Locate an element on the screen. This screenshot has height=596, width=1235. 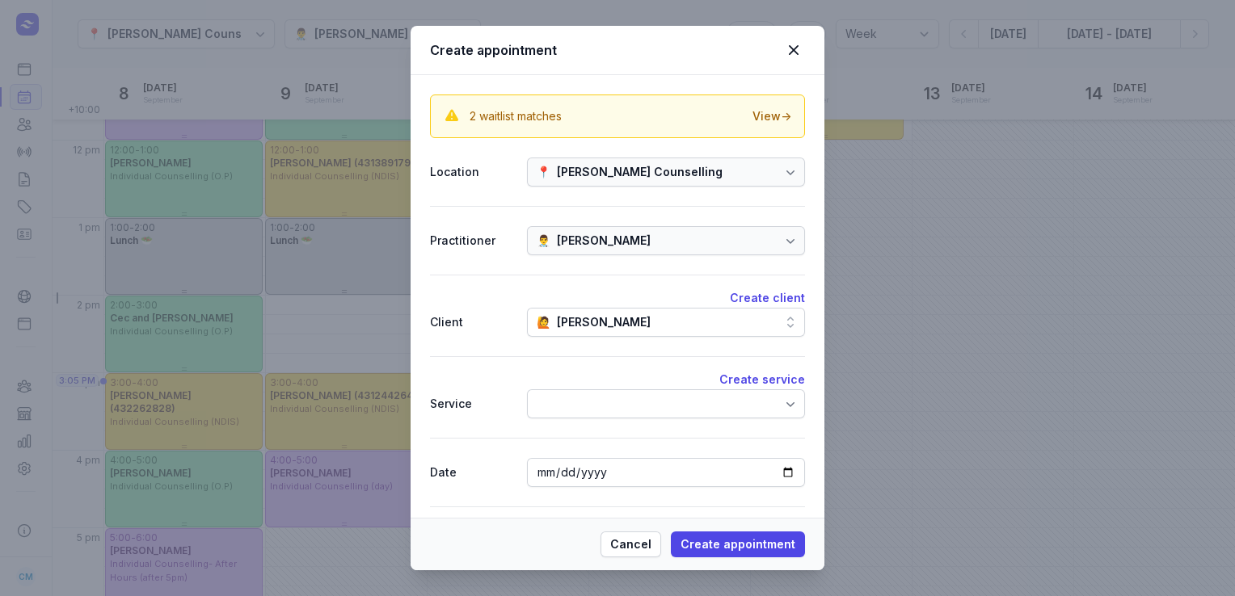
button: Create appointment is located at coordinates (738, 545).